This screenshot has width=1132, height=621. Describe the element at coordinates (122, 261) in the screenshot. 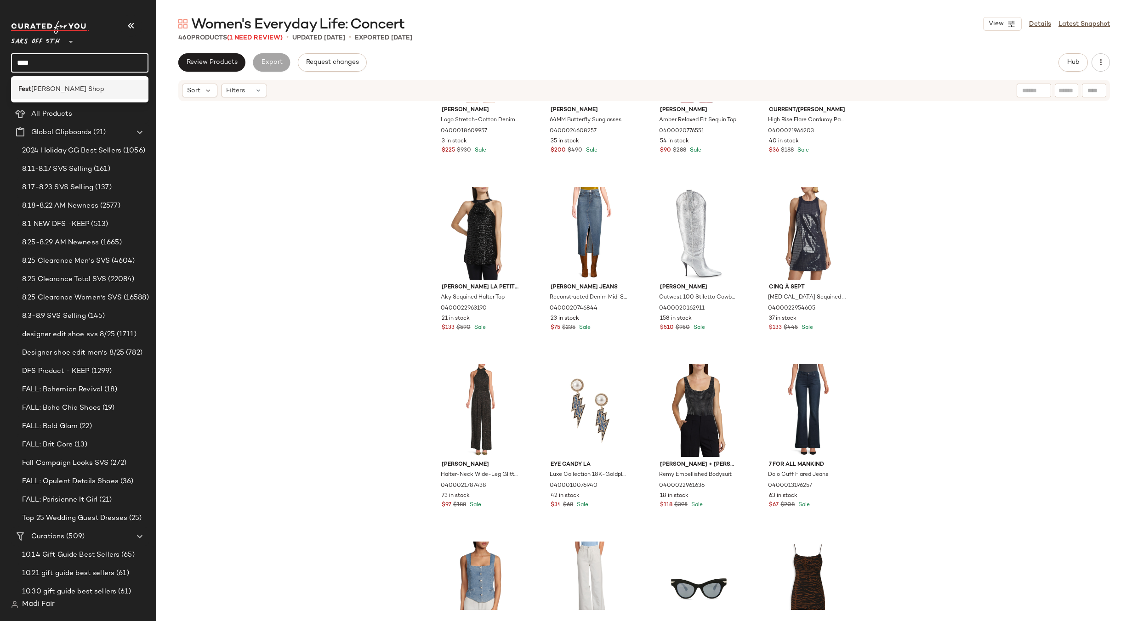

I see `span: (4604)` at that location.